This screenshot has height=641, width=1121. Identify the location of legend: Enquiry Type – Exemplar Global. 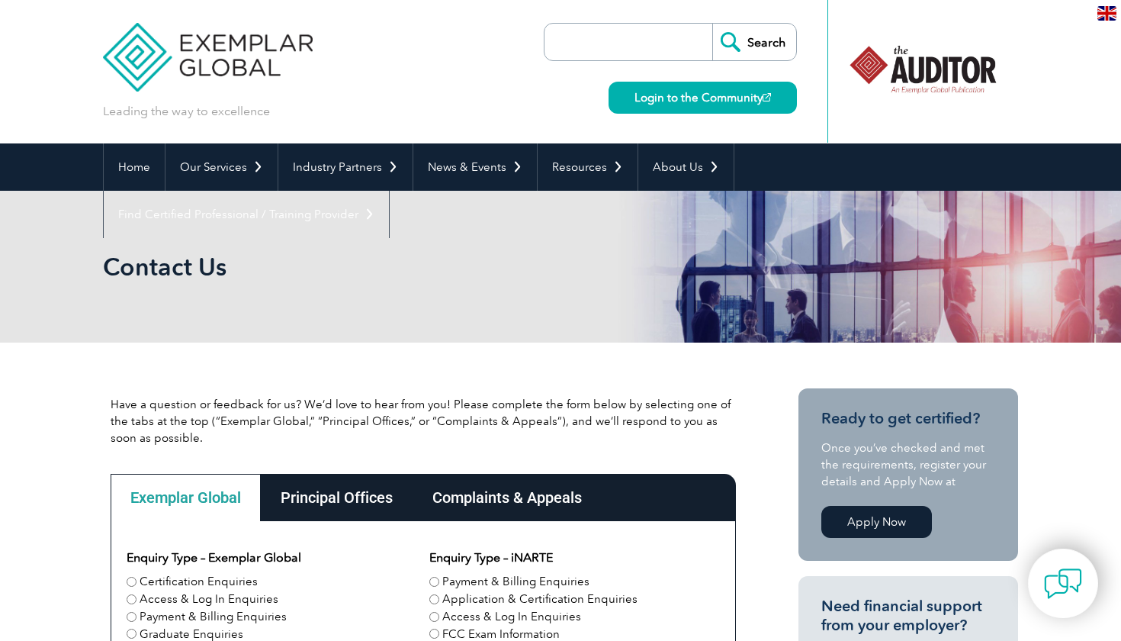
(214, 557).